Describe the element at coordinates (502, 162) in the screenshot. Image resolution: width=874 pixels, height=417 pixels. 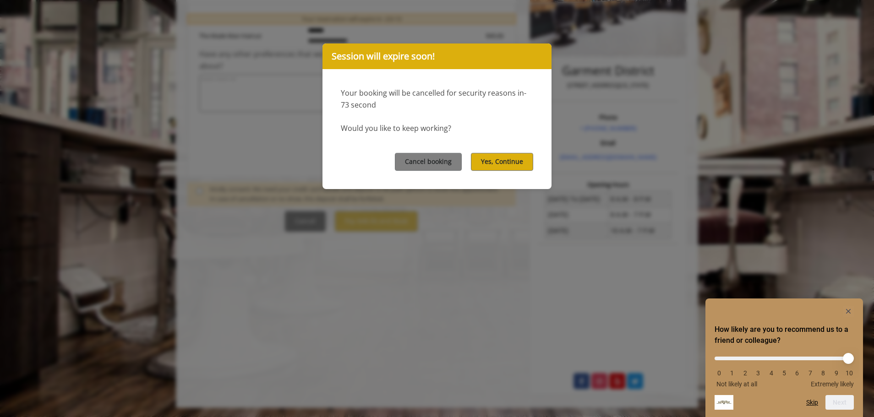
I see `button: Yes, Continue` at that location.